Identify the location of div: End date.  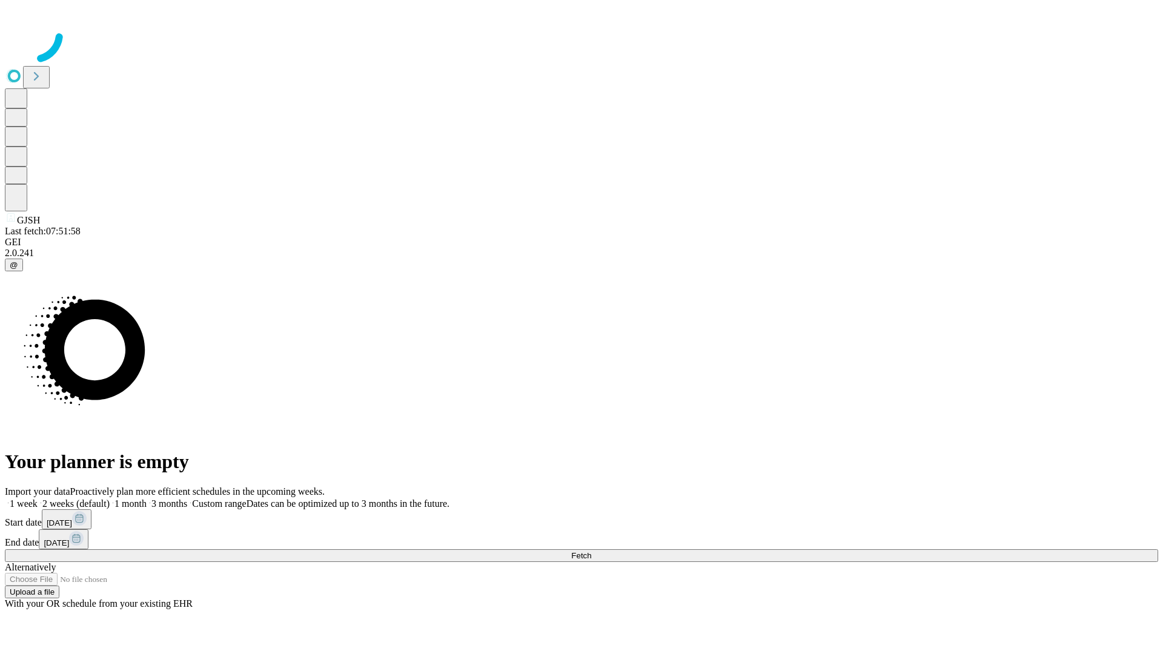
(581, 539).